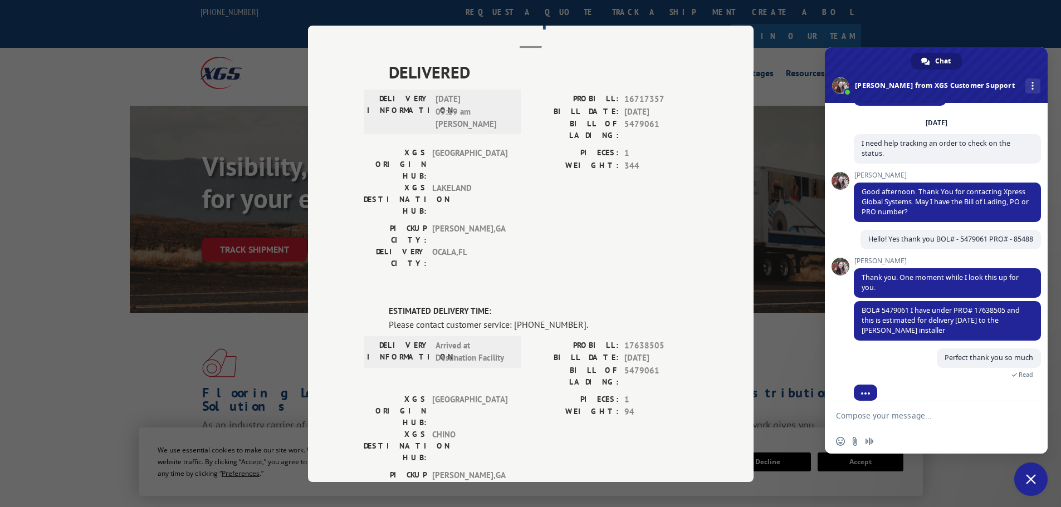  What do you see at coordinates (469, 258) in the screenshot?
I see `span: OCALA , FL` at bounding box center [469, 258].